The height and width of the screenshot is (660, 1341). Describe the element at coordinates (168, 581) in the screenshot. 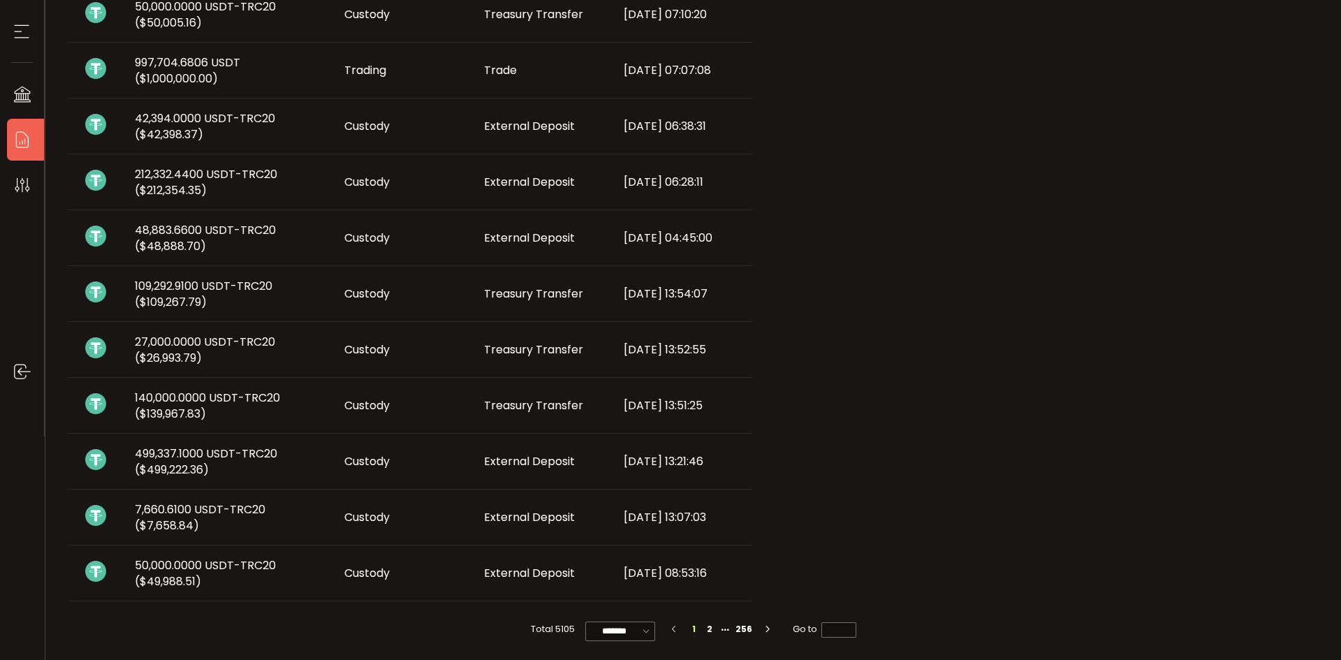

I see `span: ($49,988.51)` at that location.